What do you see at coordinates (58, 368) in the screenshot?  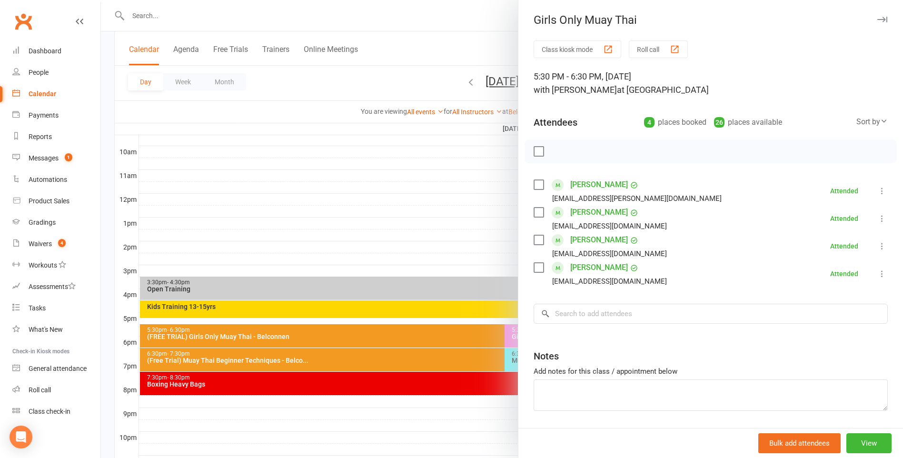 I see `div: General attendance` at bounding box center [58, 368].